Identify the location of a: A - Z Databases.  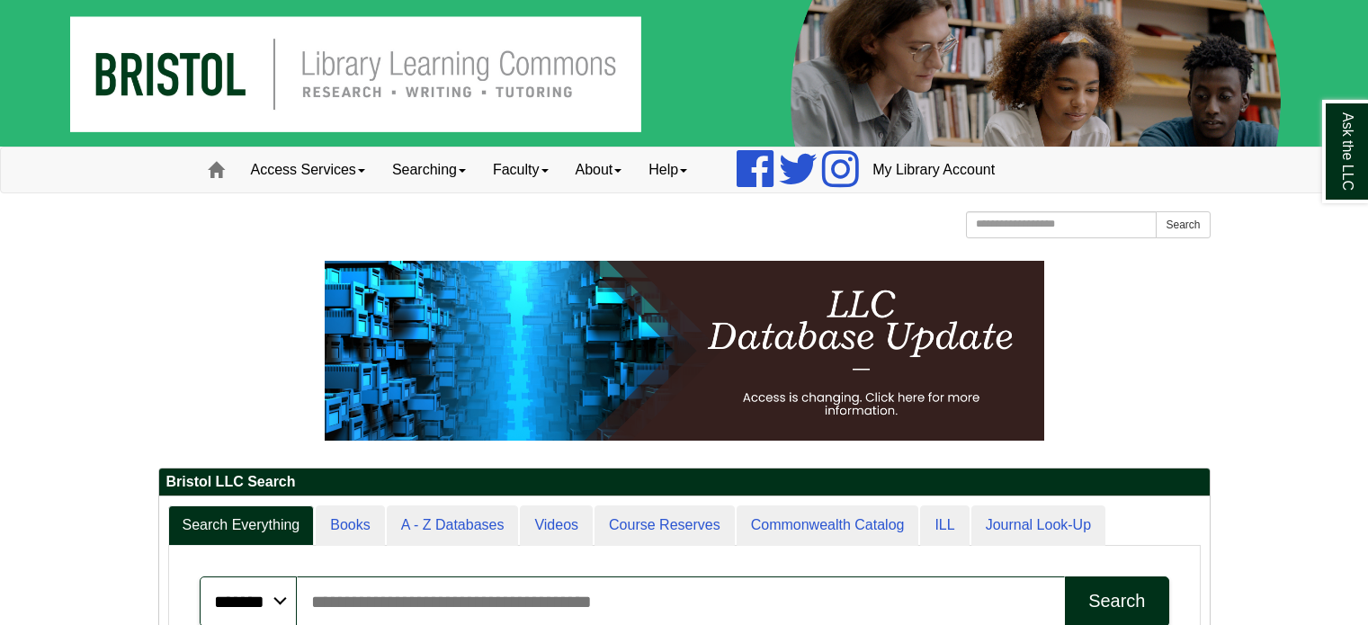
(452, 525).